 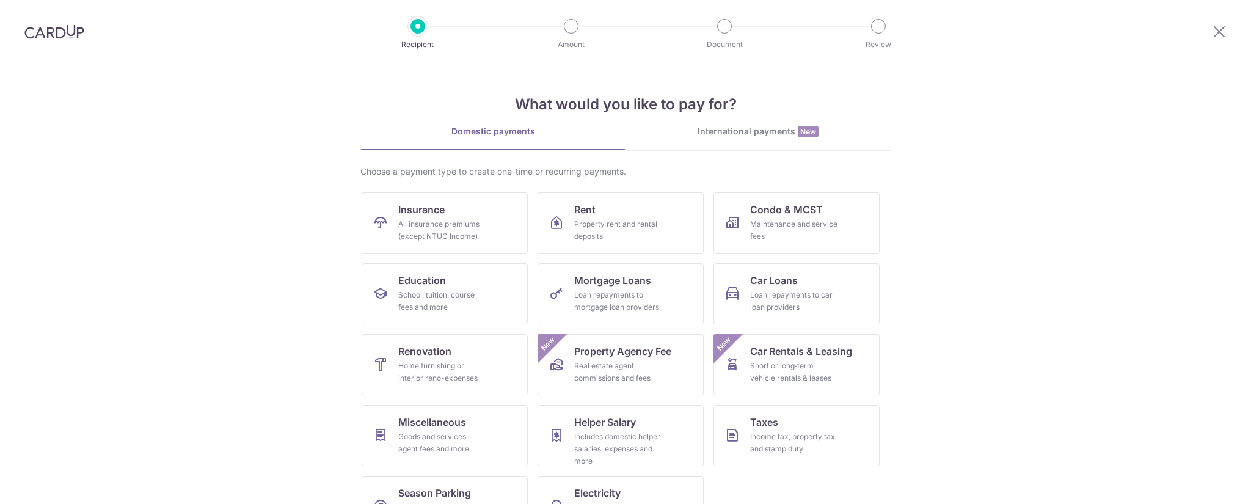 What do you see at coordinates (618, 301) in the screenshot?
I see `div: Loan repayments to mortgage loan providers` at bounding box center [618, 301].